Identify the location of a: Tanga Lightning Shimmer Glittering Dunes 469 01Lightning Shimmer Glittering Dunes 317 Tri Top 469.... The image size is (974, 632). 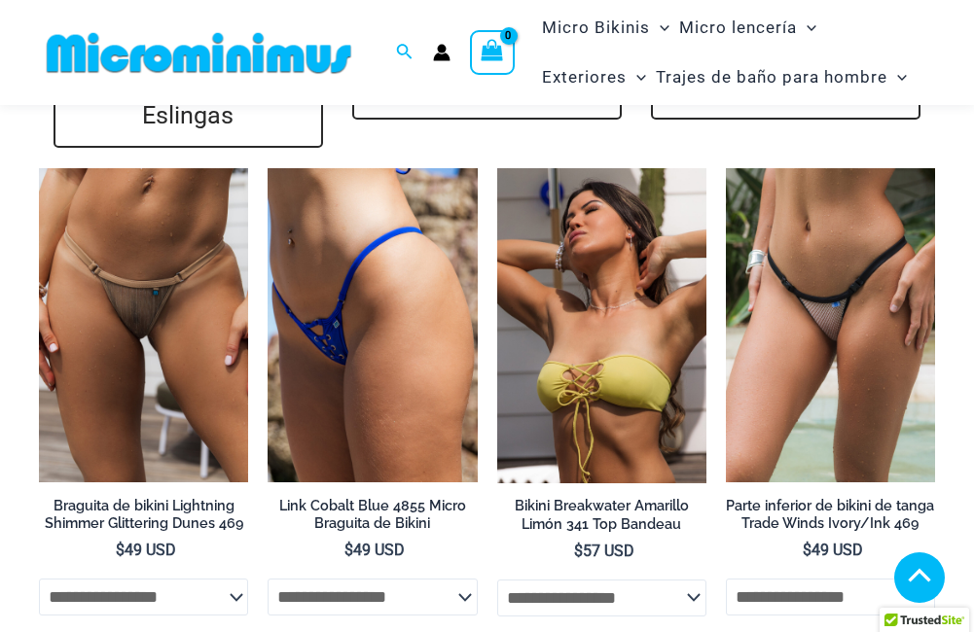
(143, 325).